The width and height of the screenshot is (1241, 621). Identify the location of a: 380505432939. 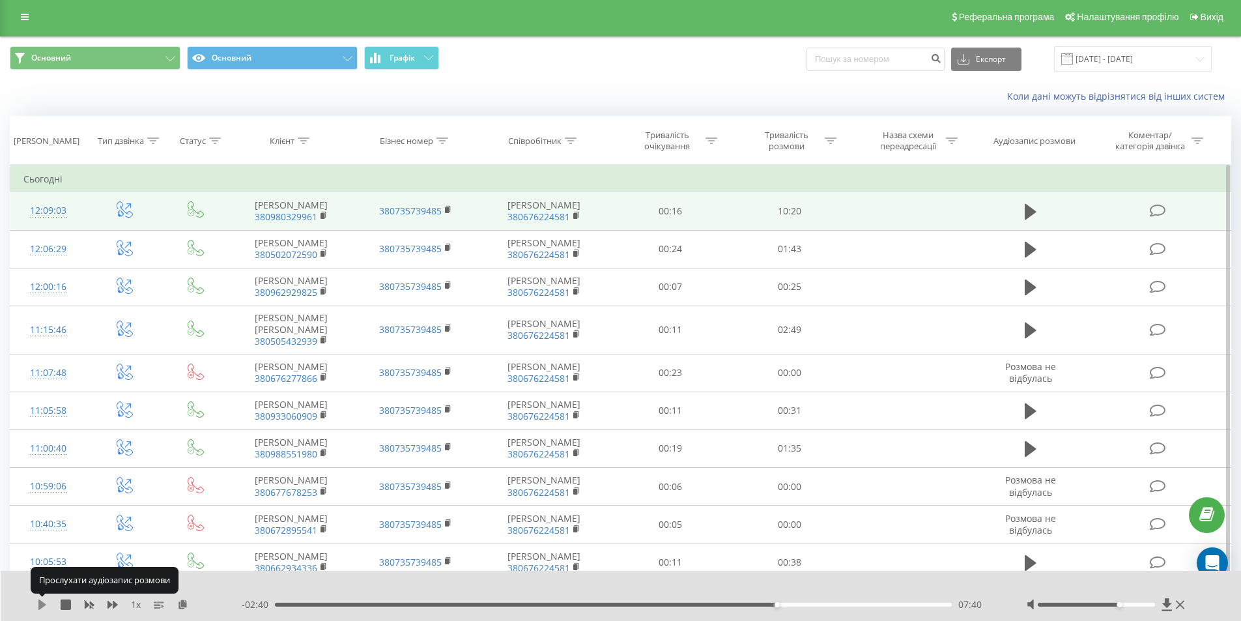
(286, 341).